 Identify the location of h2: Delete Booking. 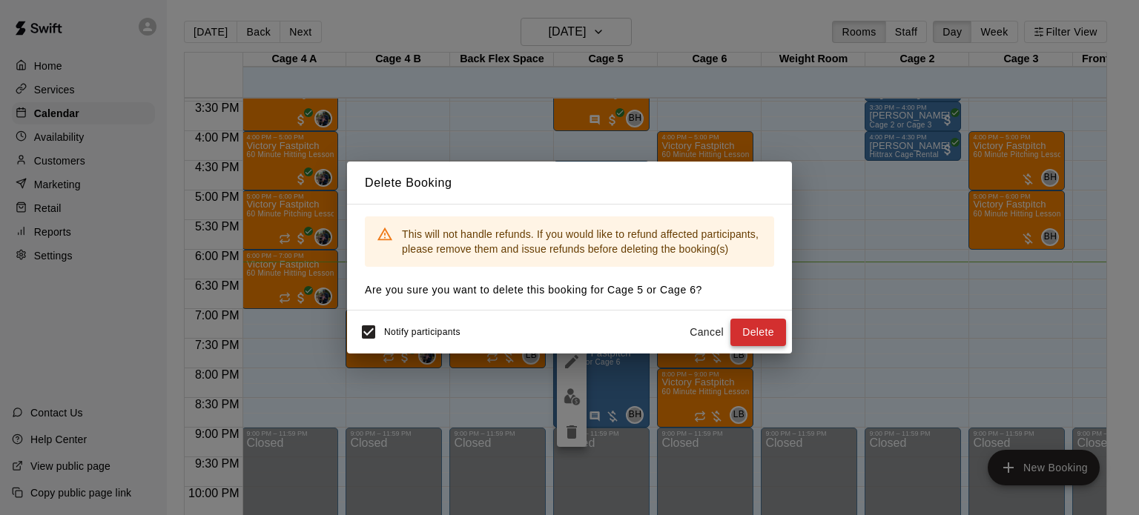
(569, 183).